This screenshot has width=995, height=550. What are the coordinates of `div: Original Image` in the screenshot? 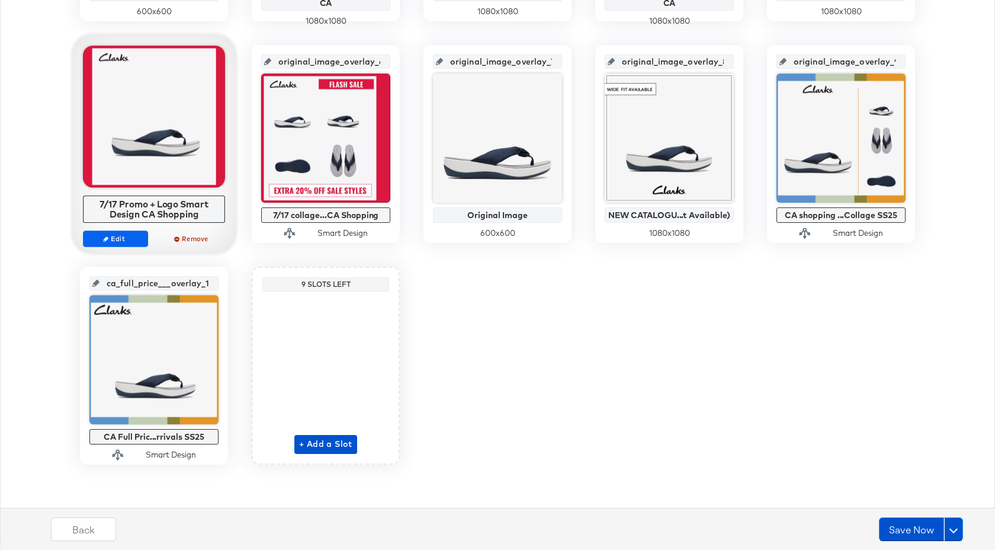 It's located at (498, 215).